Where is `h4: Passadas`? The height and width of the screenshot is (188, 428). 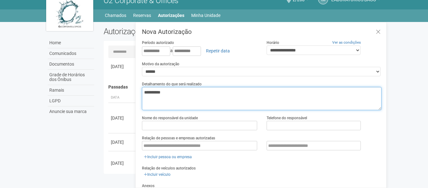
h4: Passadas is located at coordinates (243, 87).